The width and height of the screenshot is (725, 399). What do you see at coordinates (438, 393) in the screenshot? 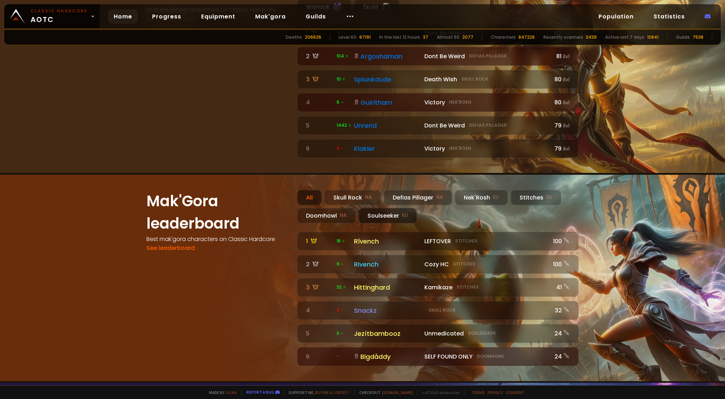
I see `span: v. d752d5 - production` at bounding box center [438, 393].